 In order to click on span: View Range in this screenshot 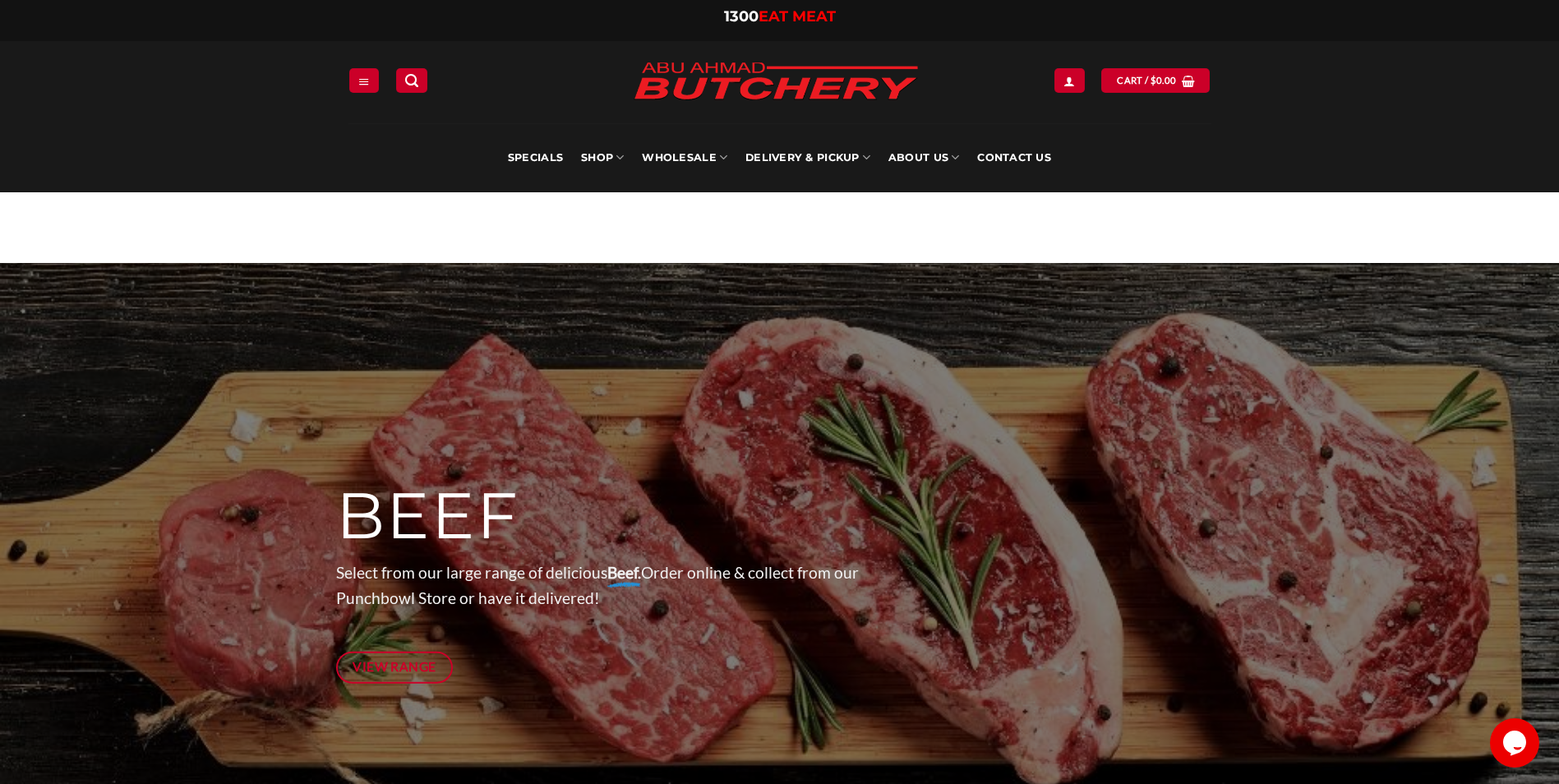, I will do `click(395, 666)`.